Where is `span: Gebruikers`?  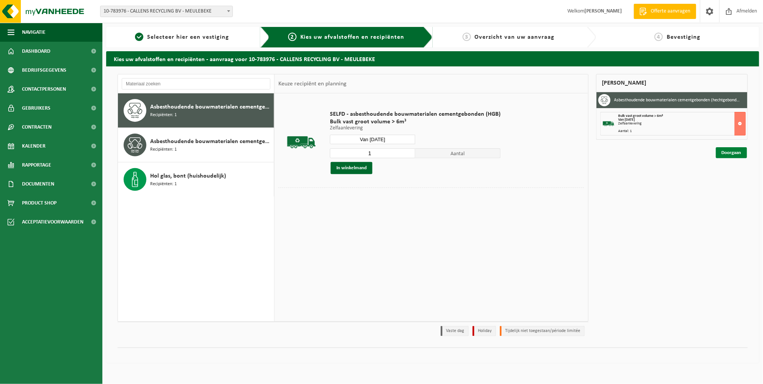 span: Gebruikers is located at coordinates (36, 108).